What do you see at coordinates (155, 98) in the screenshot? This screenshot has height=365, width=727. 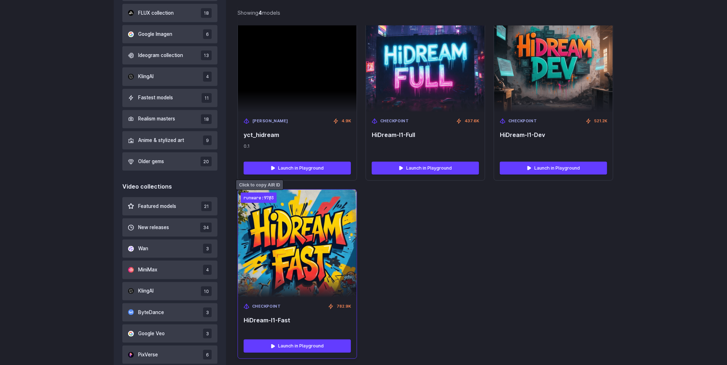 I see `span: Fastest models` at bounding box center [155, 98].